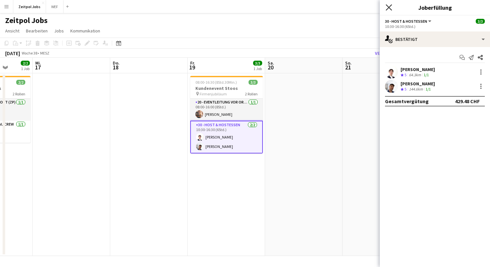 The height and width of the screenshot is (267, 490). I want to click on div: Bestätigt, so click(435, 39).